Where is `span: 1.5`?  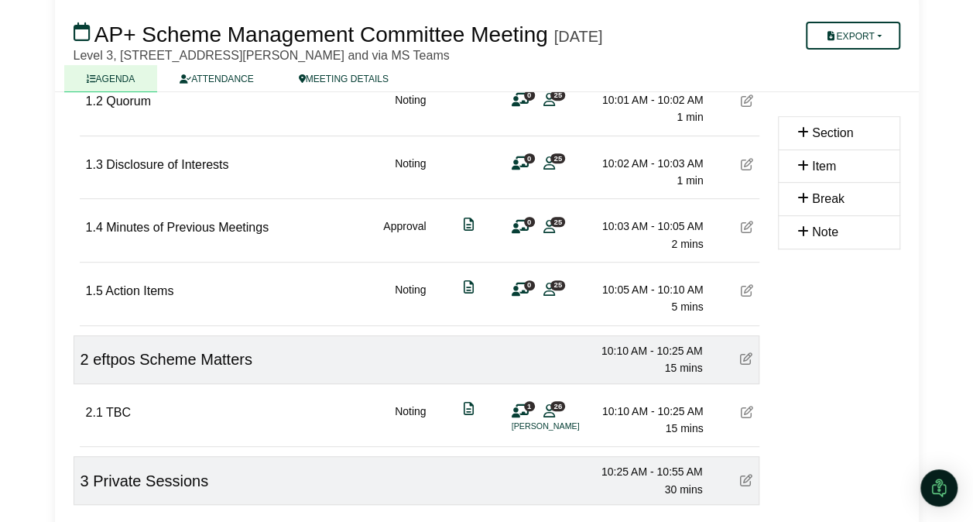
span: 1.5 is located at coordinates (94, 290).